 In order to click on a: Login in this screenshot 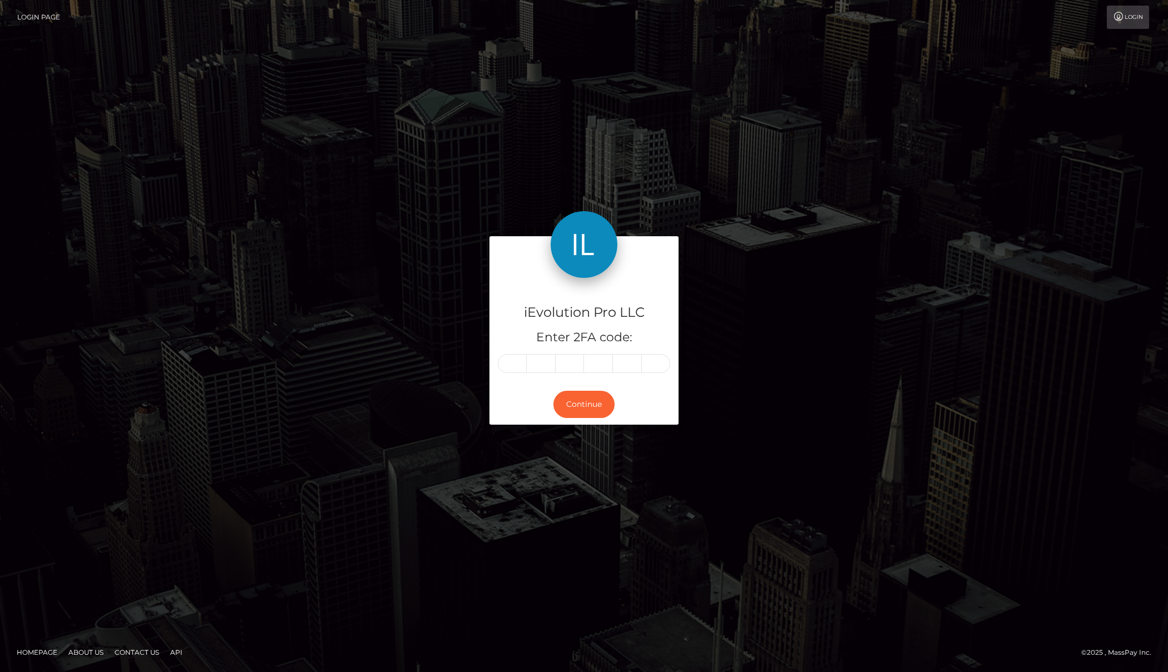, I will do `click(1128, 17)`.